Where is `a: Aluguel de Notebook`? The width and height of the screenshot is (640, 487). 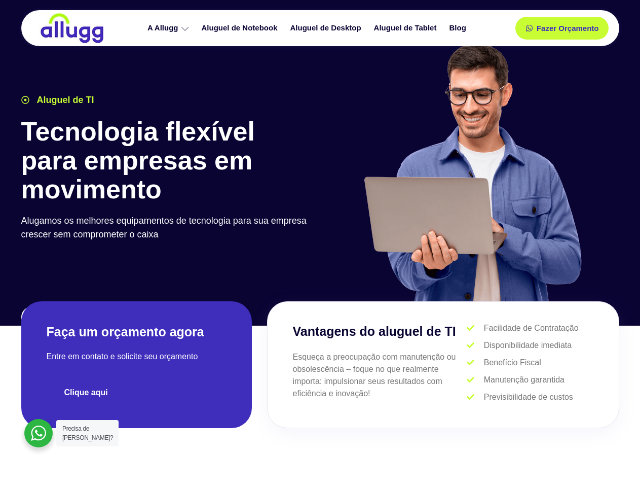
a: Aluguel de Notebook is located at coordinates (241, 28).